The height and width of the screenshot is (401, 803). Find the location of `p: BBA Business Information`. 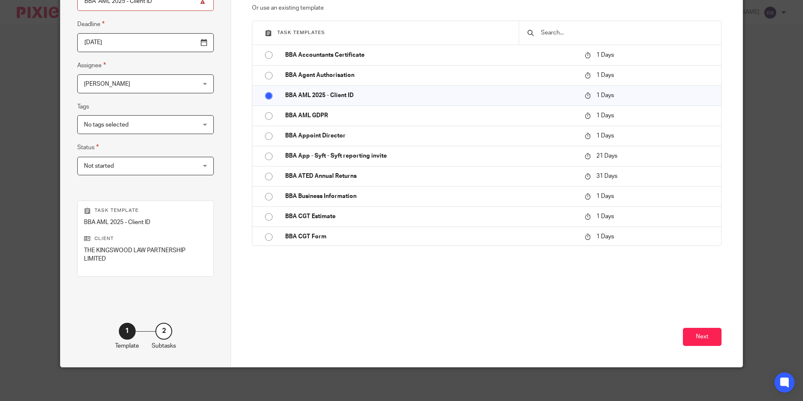

p: BBA Business Information is located at coordinates (431, 196).